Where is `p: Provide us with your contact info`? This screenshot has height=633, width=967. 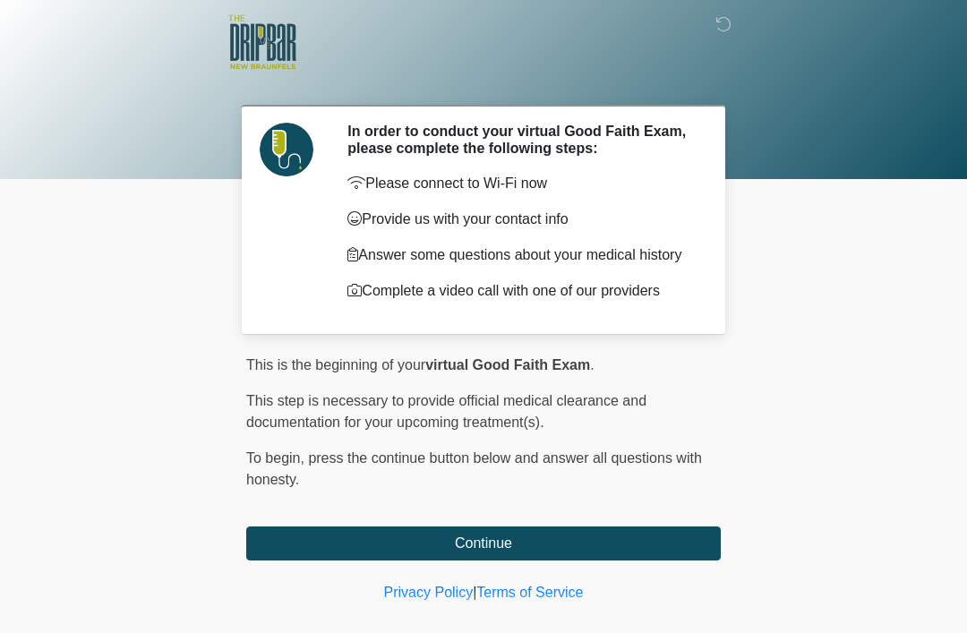
p: Provide us with your contact info is located at coordinates (520, 219).